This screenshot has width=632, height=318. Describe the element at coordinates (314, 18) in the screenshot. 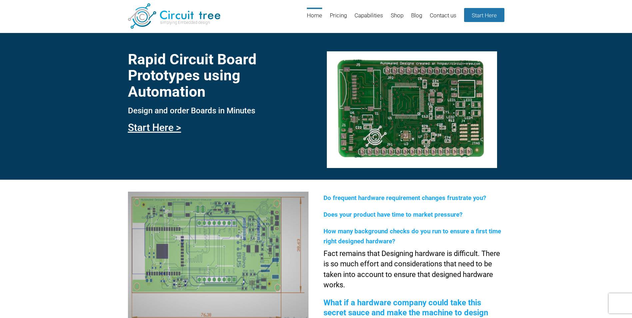

I see `a: Home` at that location.